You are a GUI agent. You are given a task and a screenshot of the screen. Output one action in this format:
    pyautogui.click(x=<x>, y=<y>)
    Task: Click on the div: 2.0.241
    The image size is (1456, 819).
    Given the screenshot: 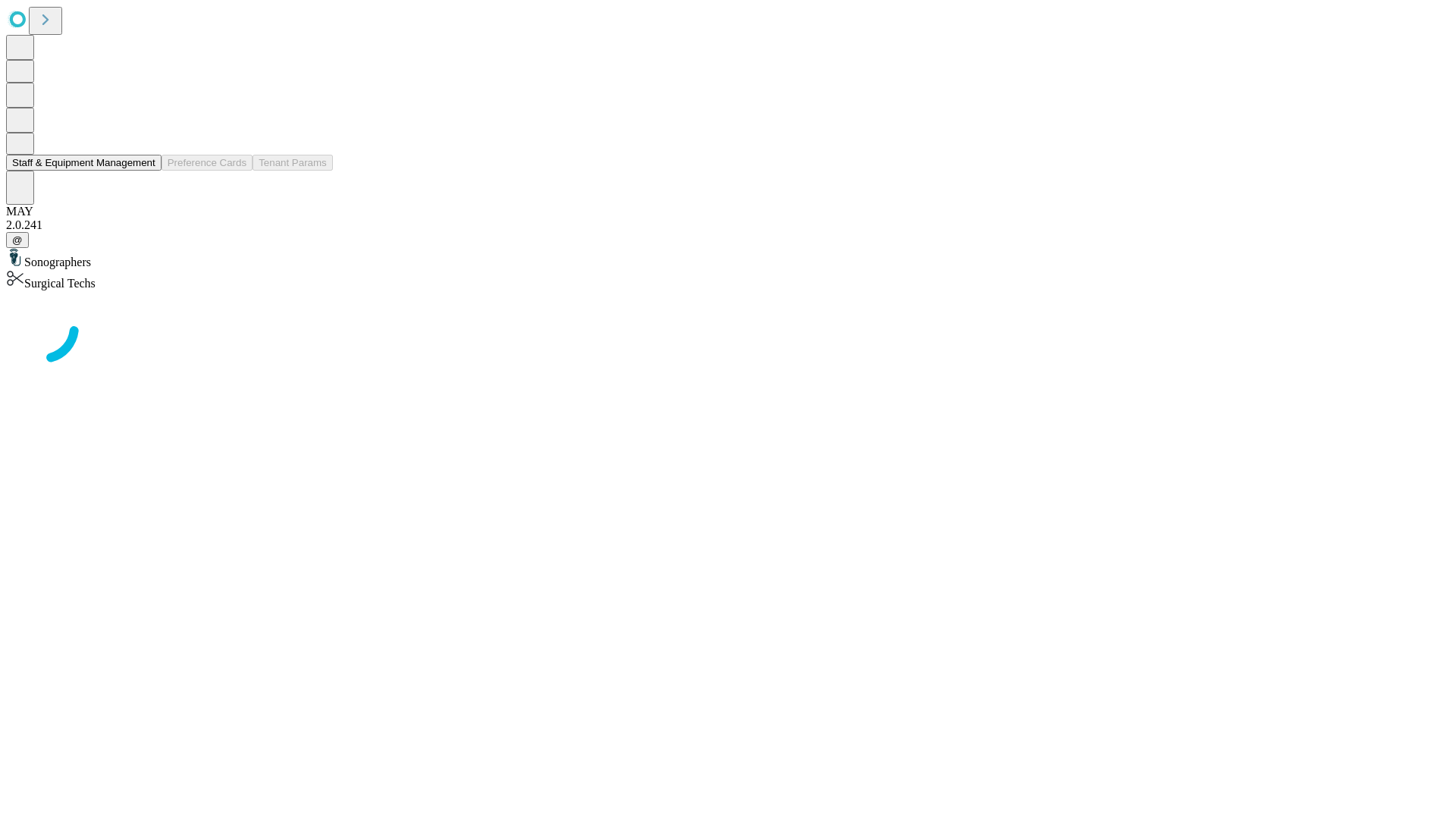 What is the action you would take?
    pyautogui.click(x=728, y=225)
    